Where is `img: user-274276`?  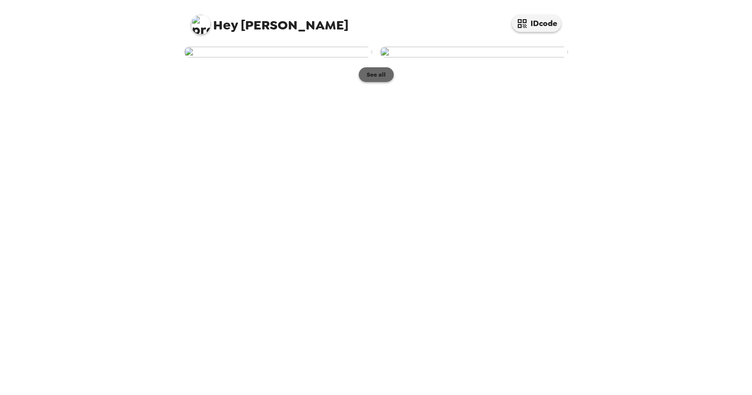
img: user-274276 is located at coordinates (278, 52).